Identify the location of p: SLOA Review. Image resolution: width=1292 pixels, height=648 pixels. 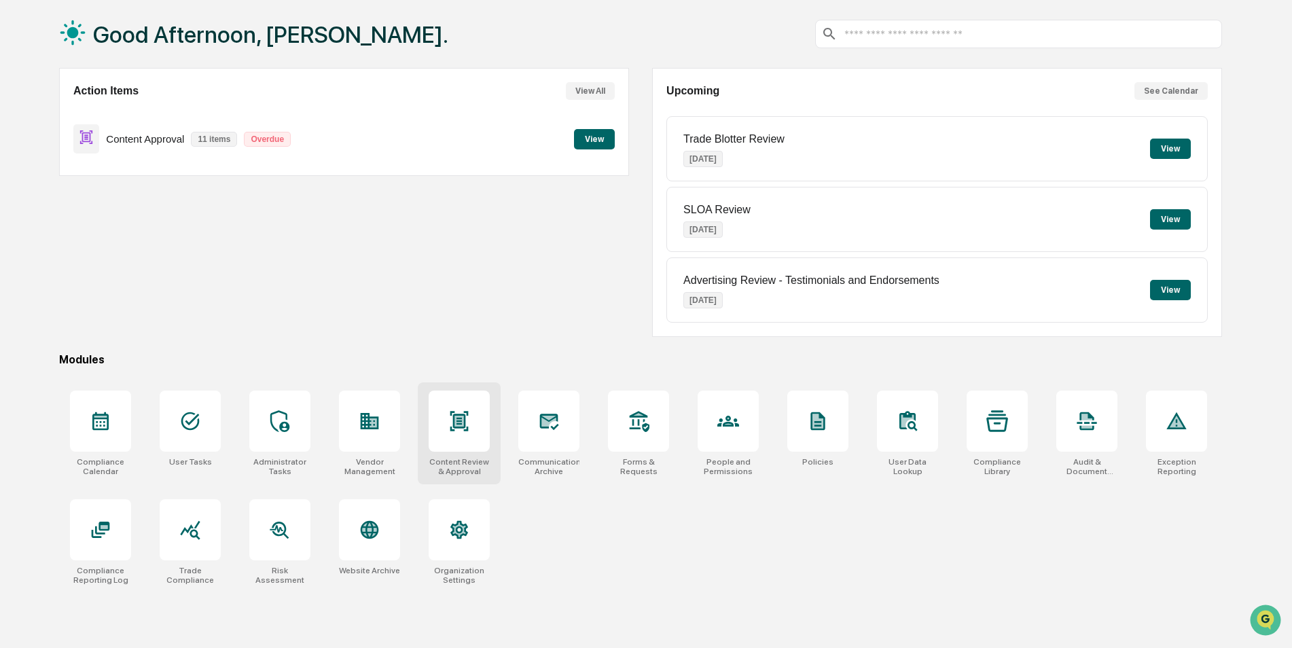
(717, 210).